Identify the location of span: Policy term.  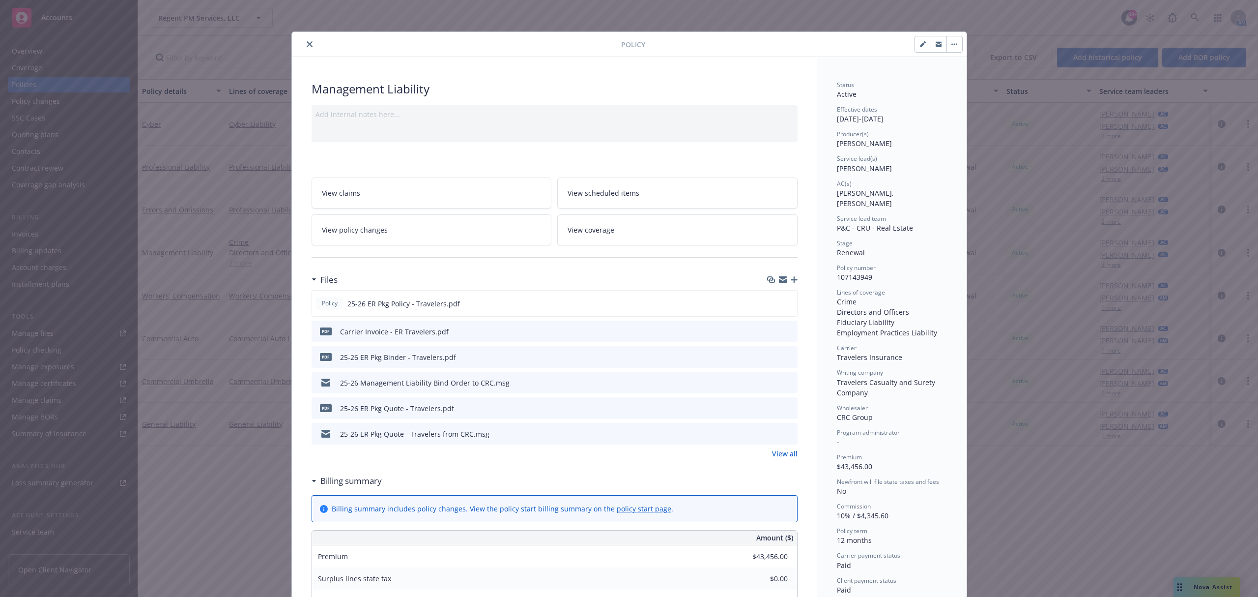
(852, 530).